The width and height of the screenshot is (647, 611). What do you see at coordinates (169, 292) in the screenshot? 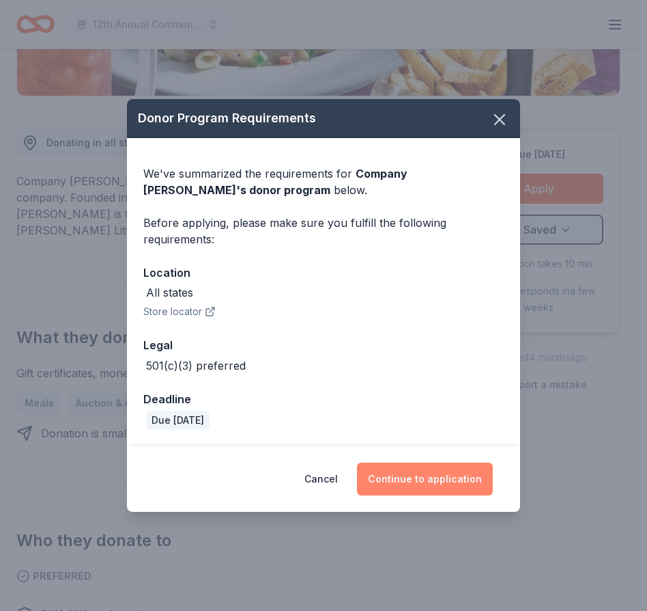
I see `div: All states` at bounding box center [169, 292].